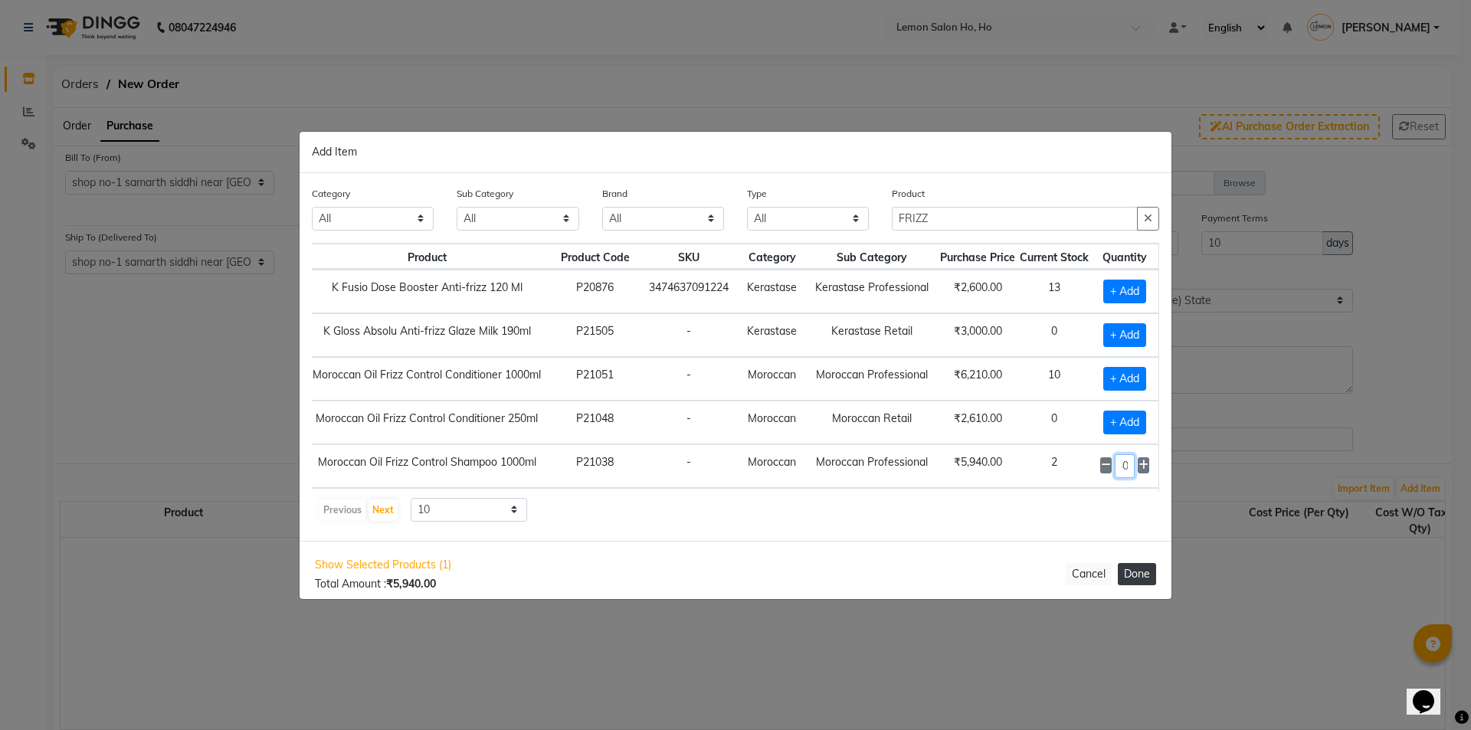 The image size is (1471, 730). What do you see at coordinates (1137, 574) in the screenshot?
I see `button: Done` at bounding box center [1137, 574].